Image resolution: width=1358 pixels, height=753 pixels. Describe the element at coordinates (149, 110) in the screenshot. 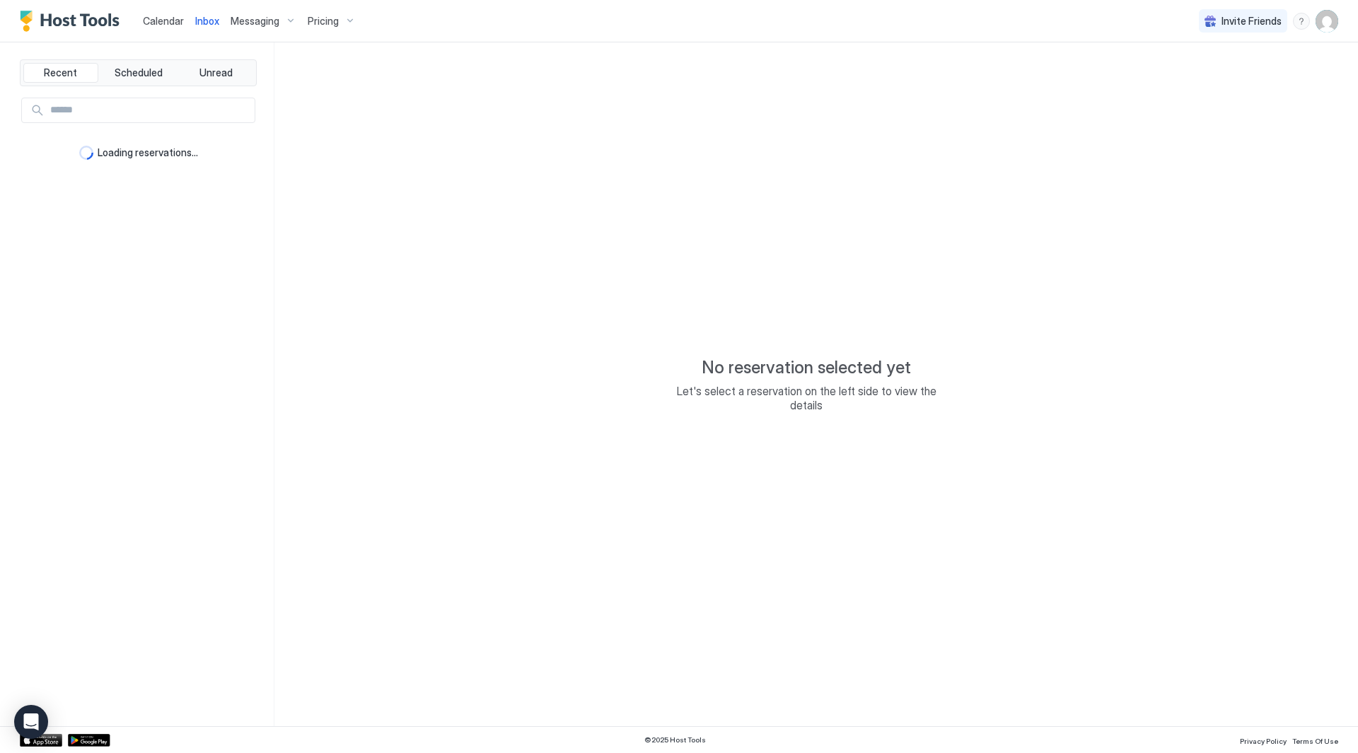

I see `input: Input Field` at that location.